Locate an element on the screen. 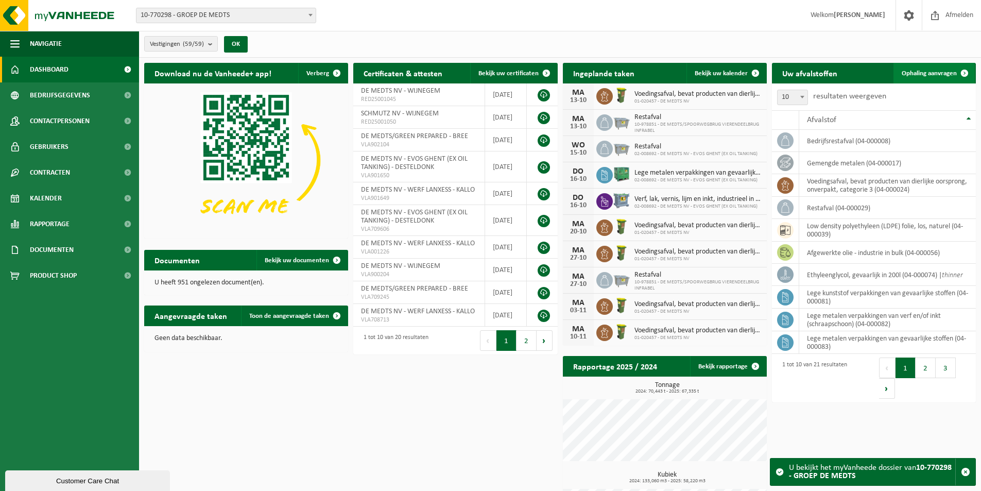 The image size is (981, 491). h2: Documenten is located at coordinates (177, 259).